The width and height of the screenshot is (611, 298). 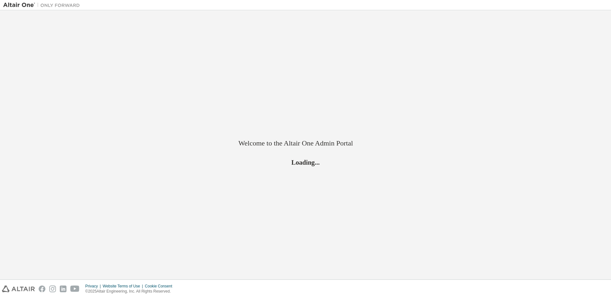 What do you see at coordinates (94, 286) in the screenshot?
I see `div: Privacy` at bounding box center [94, 286].